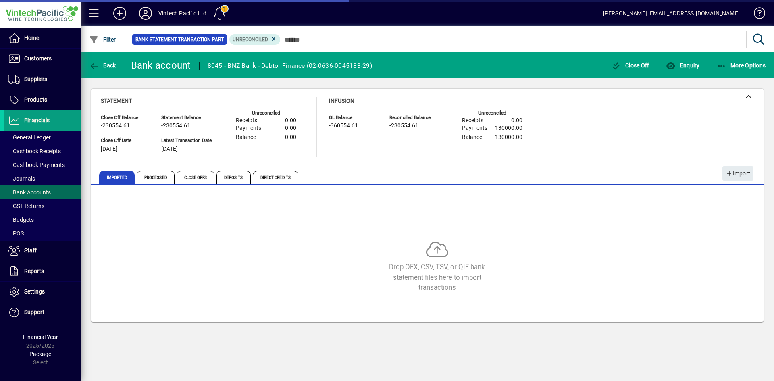  I want to click on button: Enquiry, so click(683, 65).